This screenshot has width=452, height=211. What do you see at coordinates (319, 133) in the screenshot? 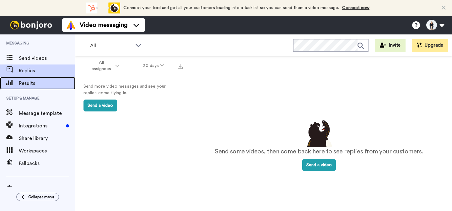
I see `img: results-emptystates.png` at bounding box center [319, 133].